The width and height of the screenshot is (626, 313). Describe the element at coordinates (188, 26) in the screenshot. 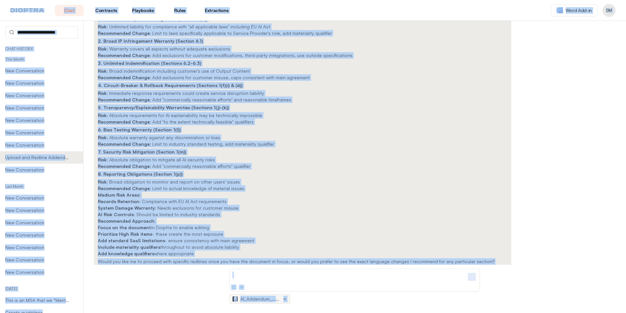

I see `span: : Unlimited liability for compliance with "all applicable laws" including EU AI Act` at that location.